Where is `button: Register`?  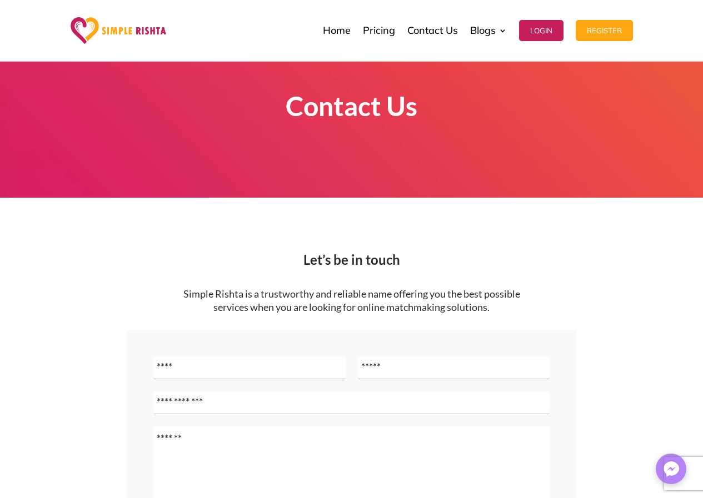
button: Register is located at coordinates (604, 31).